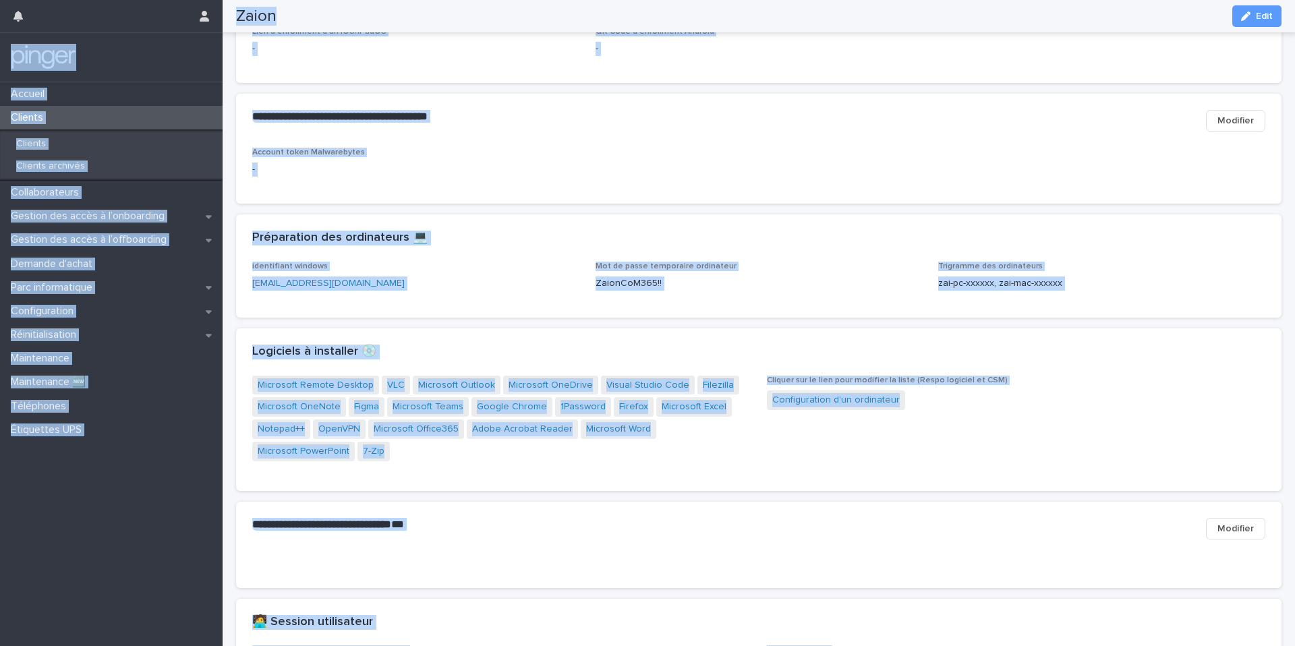 This screenshot has height=646, width=1295. What do you see at coordinates (619, 429) in the screenshot?
I see `a: Microsoft Word` at bounding box center [619, 429].